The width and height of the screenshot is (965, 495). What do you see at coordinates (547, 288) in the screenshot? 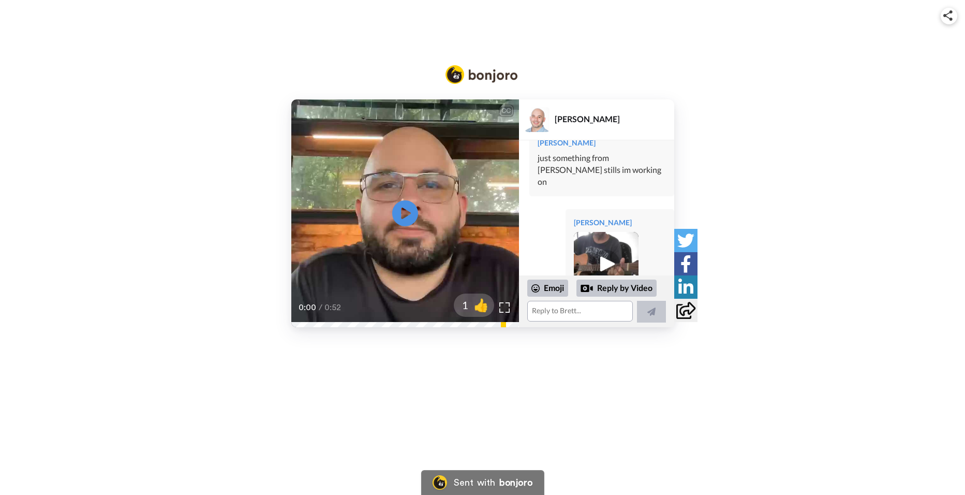
I see `div: Emoji` at bounding box center [547, 288].